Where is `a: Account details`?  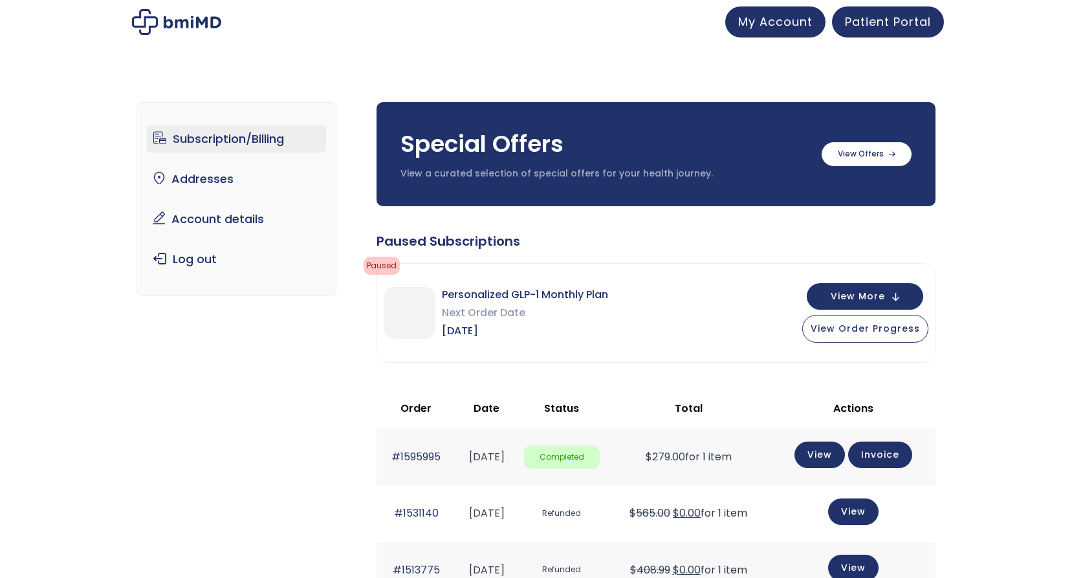 a: Account details is located at coordinates (236, 219).